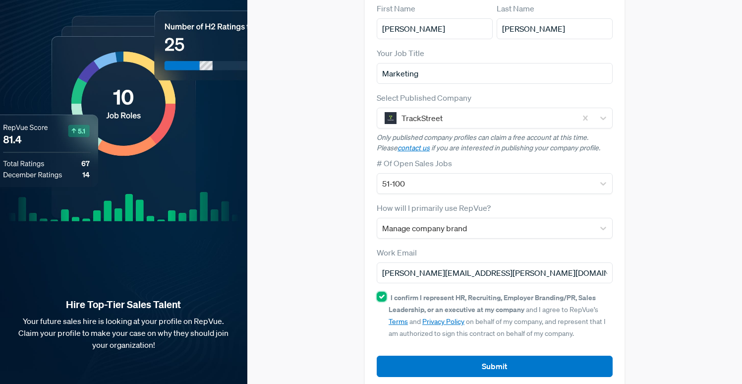 This screenshot has height=384, width=742. Describe the element at coordinates (414, 163) in the screenshot. I see `label: # Of Open Sales Jobs` at that location.